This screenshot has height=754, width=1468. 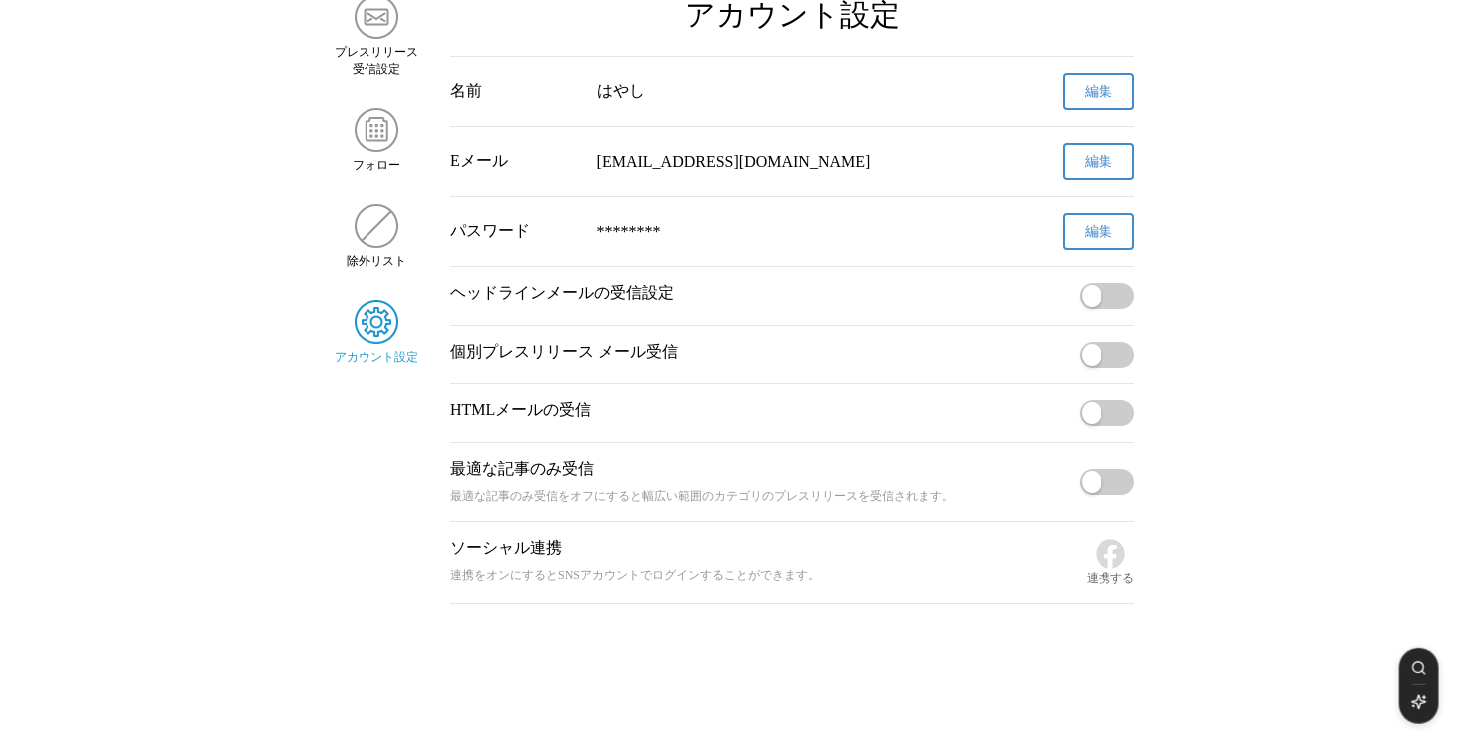 I want to click on p: HTMLメールの受信, so click(x=761, y=411).